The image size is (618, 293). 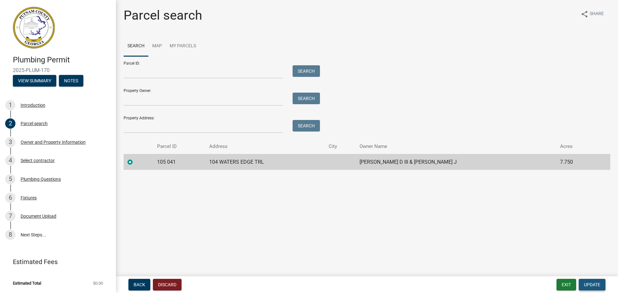 I want to click on div: 1, so click(x=10, y=105).